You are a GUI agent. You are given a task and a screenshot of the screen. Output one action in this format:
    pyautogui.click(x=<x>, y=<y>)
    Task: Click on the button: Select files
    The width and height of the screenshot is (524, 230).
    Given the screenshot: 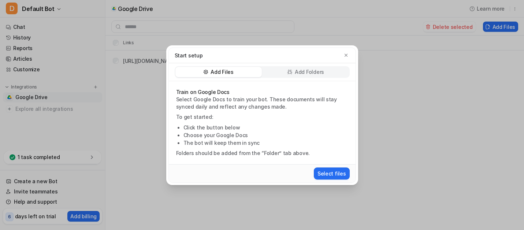 What is the action you would take?
    pyautogui.click(x=332, y=174)
    